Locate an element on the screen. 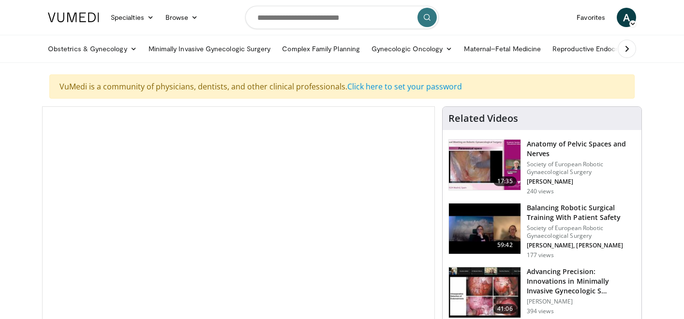  h3: Advancing Precision: Innovations in Minimally Invasive Gynecologic S… is located at coordinates (581, 282).